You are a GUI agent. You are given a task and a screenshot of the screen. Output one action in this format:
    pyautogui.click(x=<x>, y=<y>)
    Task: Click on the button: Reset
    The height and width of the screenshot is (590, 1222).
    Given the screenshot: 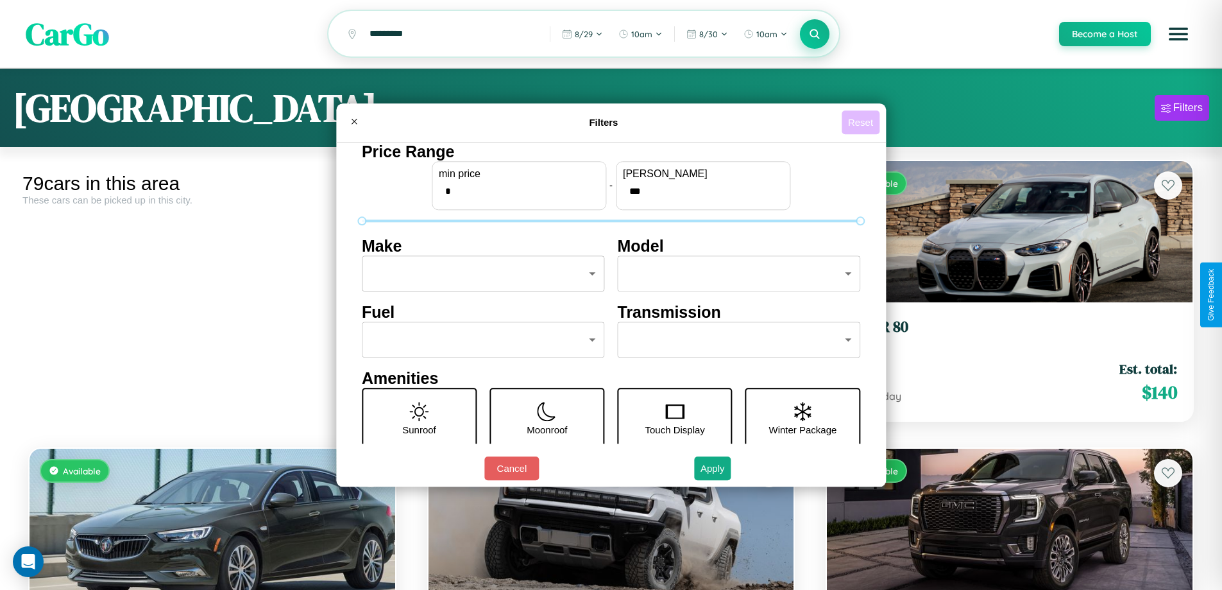 What is the action you would take?
    pyautogui.click(x=860, y=122)
    